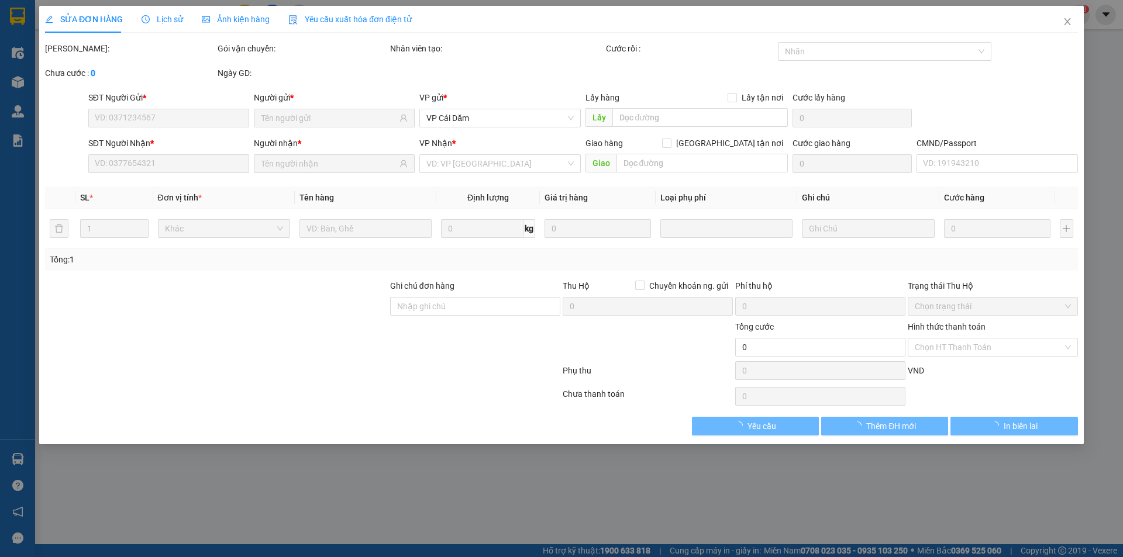 This screenshot has height=557, width=1123. Describe the element at coordinates (529, 229) in the screenshot. I see `span: kg` at that location.